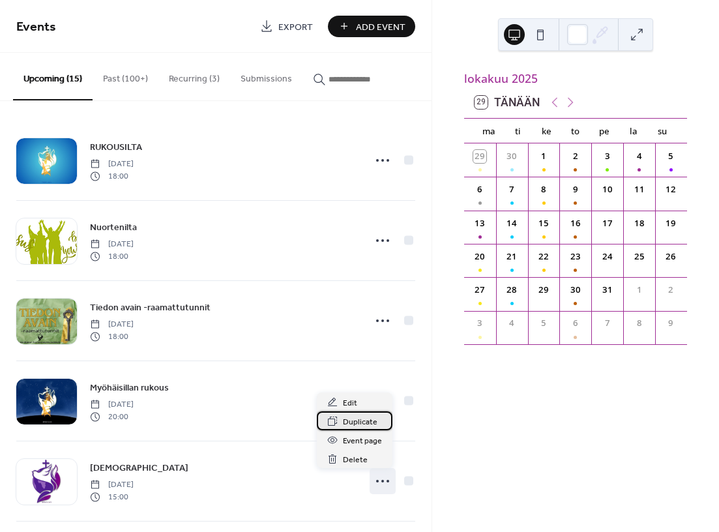  I want to click on div: 23, so click(575, 257).